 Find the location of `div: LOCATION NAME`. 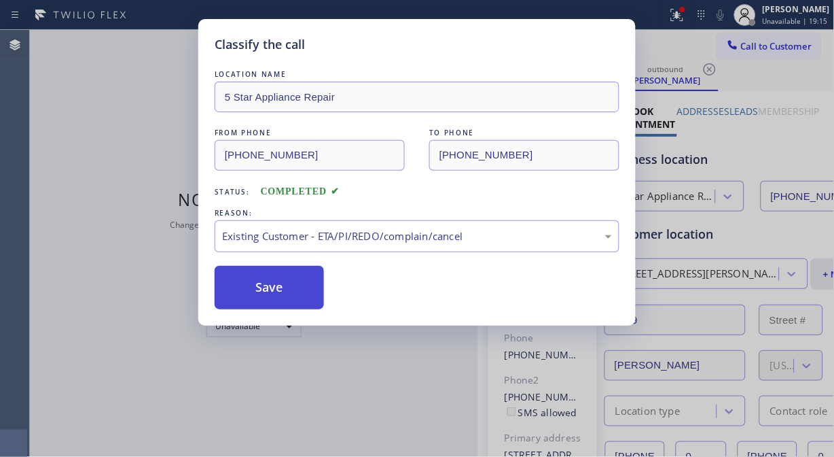

div: LOCATION NAME is located at coordinates (417, 74).